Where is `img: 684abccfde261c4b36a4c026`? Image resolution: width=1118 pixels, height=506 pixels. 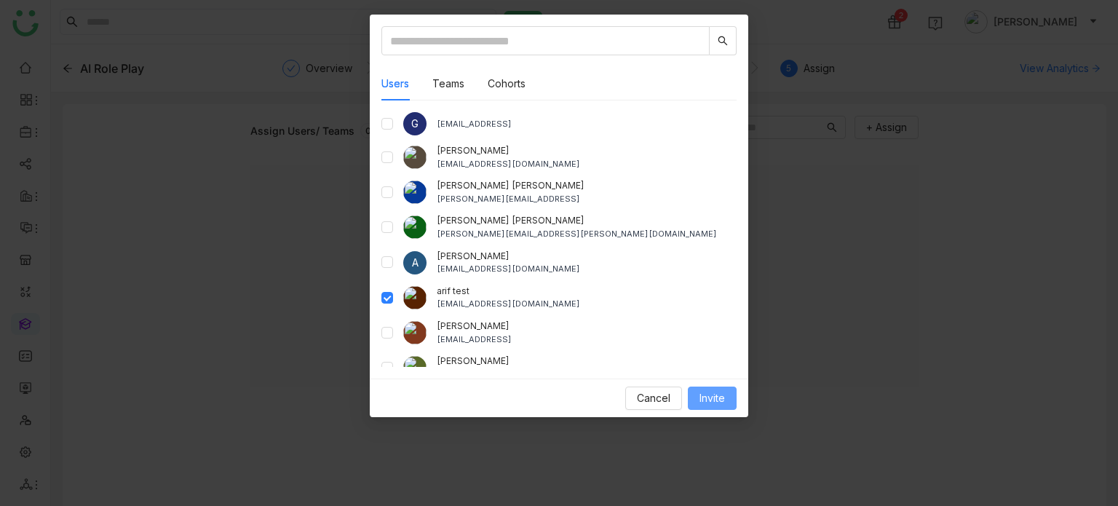 img: 684abccfde261c4b36a4c026 is located at coordinates (415, 298).